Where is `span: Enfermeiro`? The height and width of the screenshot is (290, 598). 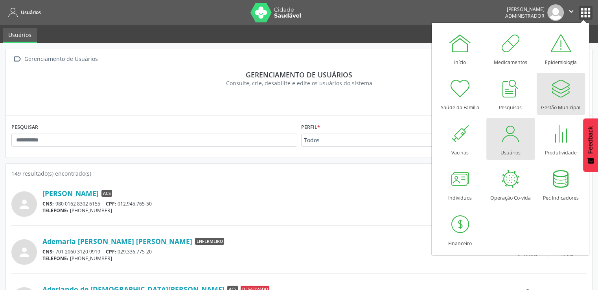 span: Enfermeiro is located at coordinates (210, 241).